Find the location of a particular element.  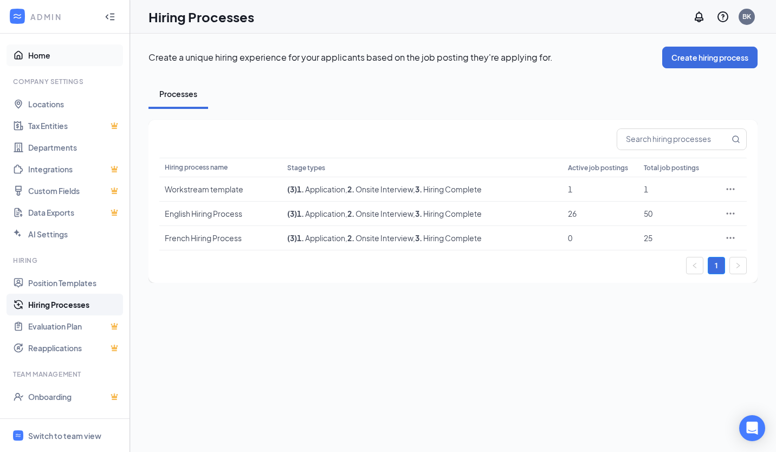

svg: QuestionInfo is located at coordinates (723, 17).